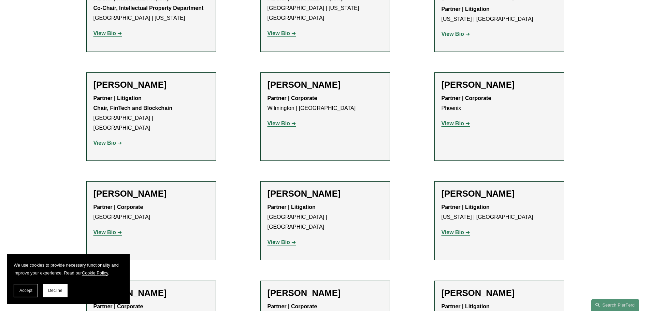 The image size is (650, 311). What do you see at coordinates (133, 103) in the screenshot?
I see `strong: Partner | Litigation Chair, FinTech and Blockchain` at bounding box center [133, 103].